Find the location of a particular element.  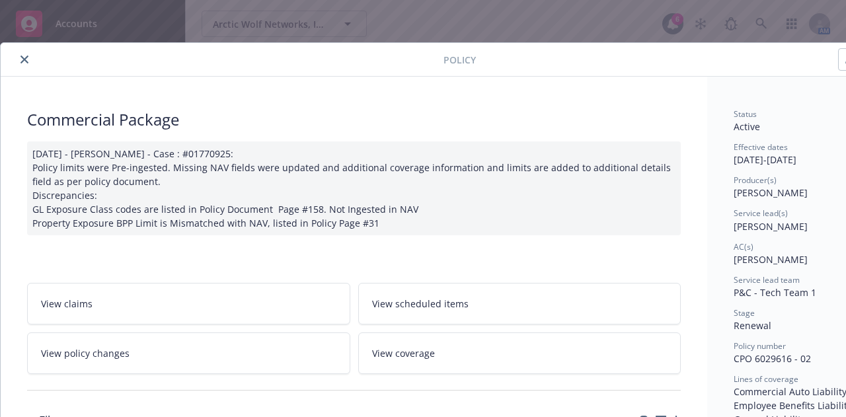

span: Active is located at coordinates (747, 126).